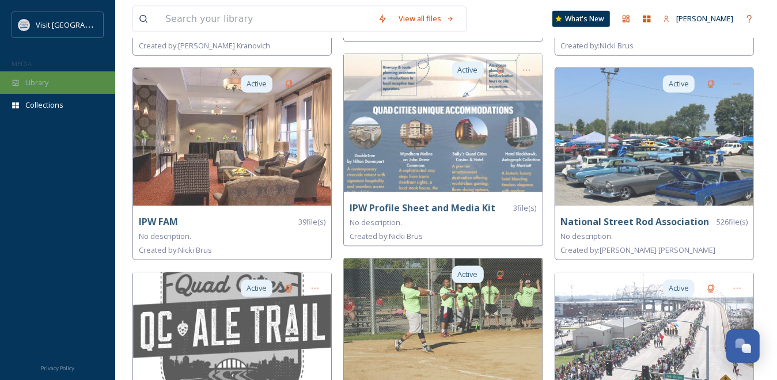  Describe the element at coordinates (654, 137) in the screenshot. I see `img: lnelson%2540visitquadcities.com-575D582E-55CC-4038-8014-ED41CEE9A469.jpeg` at that location.